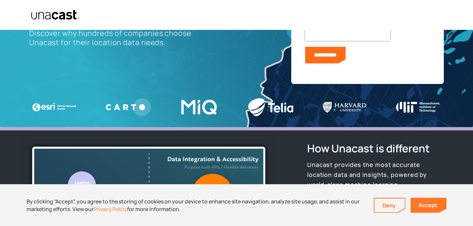 This screenshot has width=473, height=226. I want to click on img: MIQ logo, so click(199, 107).